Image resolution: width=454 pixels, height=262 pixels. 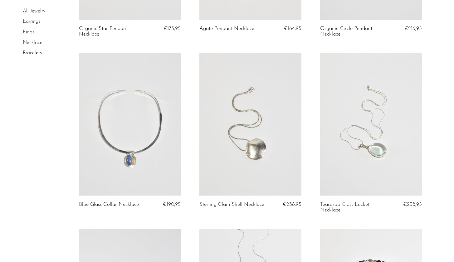 I want to click on a: Bracelets, so click(x=32, y=53).